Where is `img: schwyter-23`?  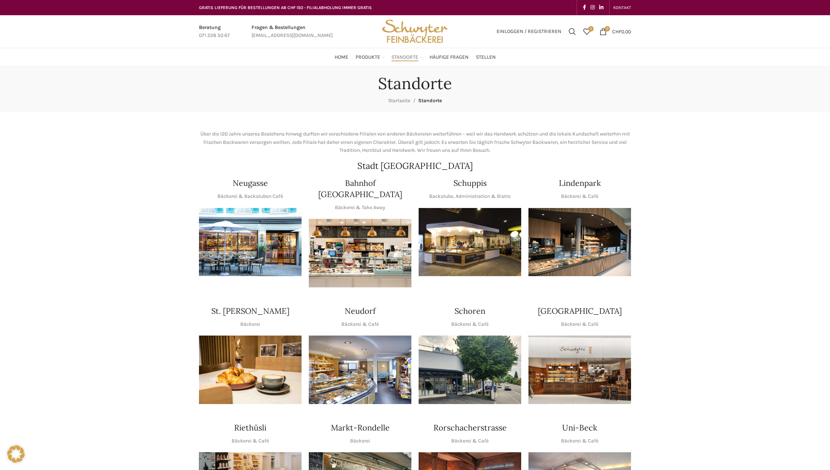
img: schwyter-23 is located at coordinates (250, 369).